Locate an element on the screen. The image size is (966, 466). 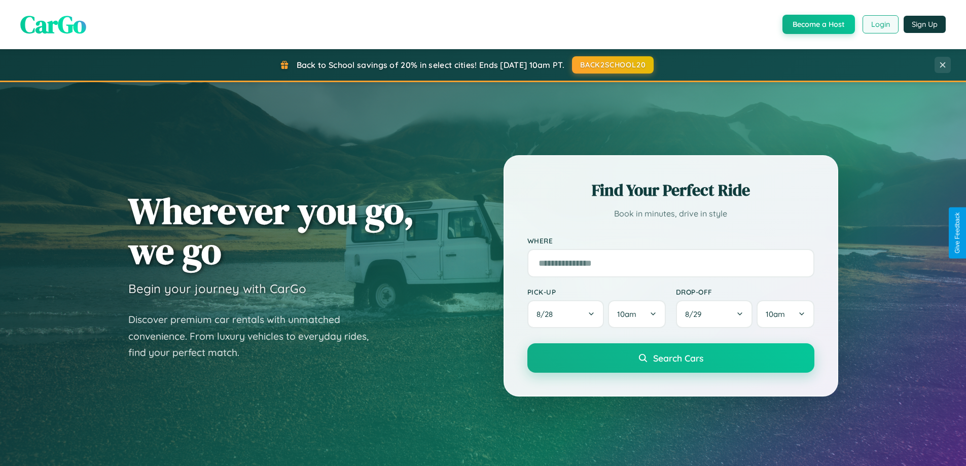
span: 8 / 29 is located at coordinates (696, 314).